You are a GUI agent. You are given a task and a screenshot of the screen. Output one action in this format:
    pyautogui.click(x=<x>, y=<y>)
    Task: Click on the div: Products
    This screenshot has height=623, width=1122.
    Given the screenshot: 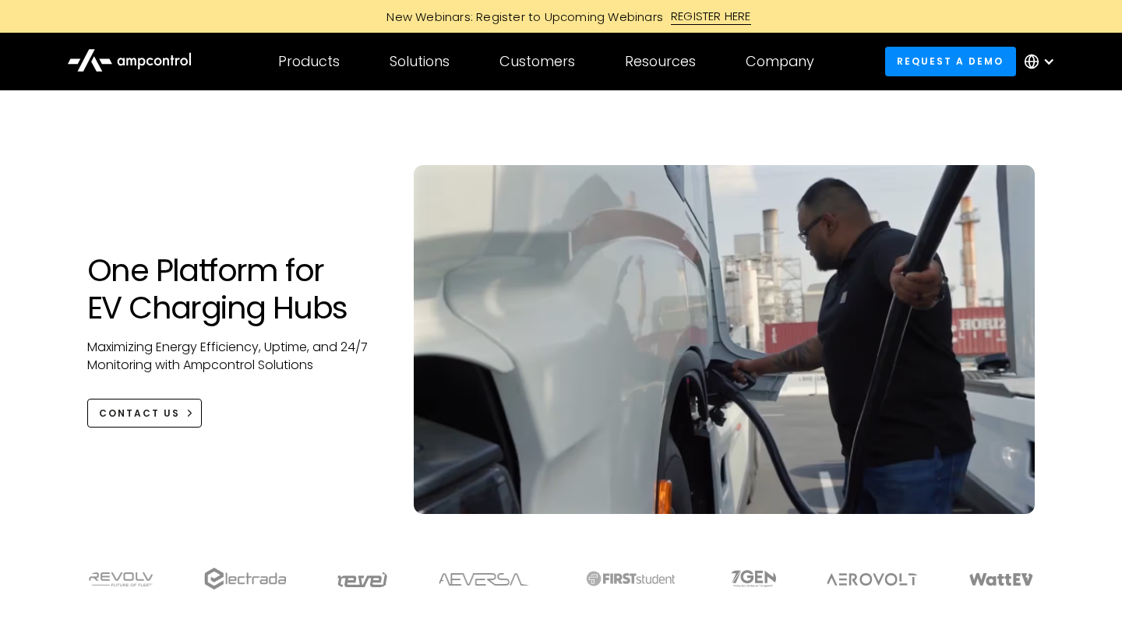 What is the action you would take?
    pyautogui.click(x=308, y=62)
    